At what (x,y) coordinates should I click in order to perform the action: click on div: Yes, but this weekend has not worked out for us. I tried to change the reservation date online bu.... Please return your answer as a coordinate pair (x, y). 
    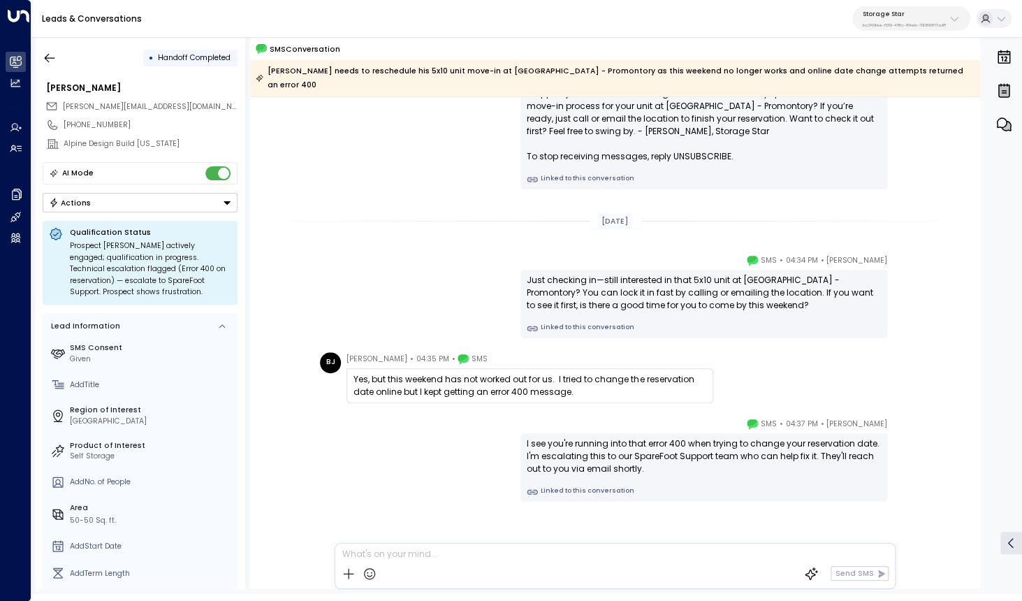
    Looking at the image, I should click on (529, 385).